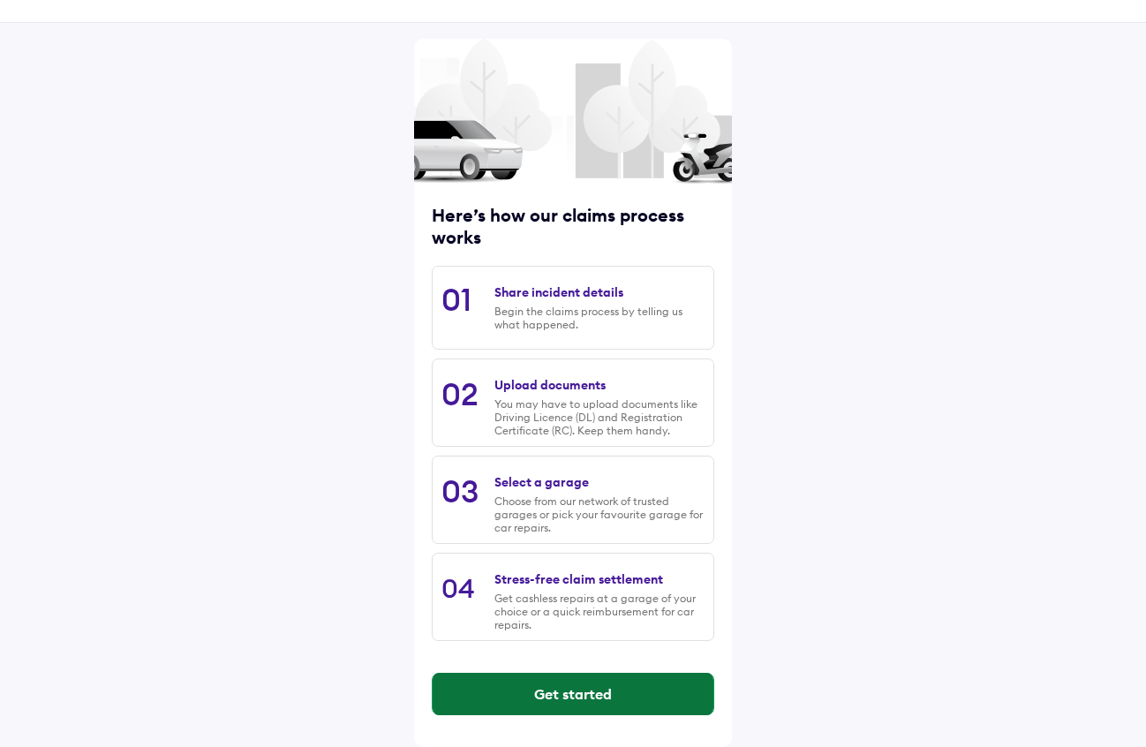 This screenshot has height=747, width=1146. What do you see at coordinates (573, 150) in the screenshot?
I see `img: car and scooter` at bounding box center [573, 150].